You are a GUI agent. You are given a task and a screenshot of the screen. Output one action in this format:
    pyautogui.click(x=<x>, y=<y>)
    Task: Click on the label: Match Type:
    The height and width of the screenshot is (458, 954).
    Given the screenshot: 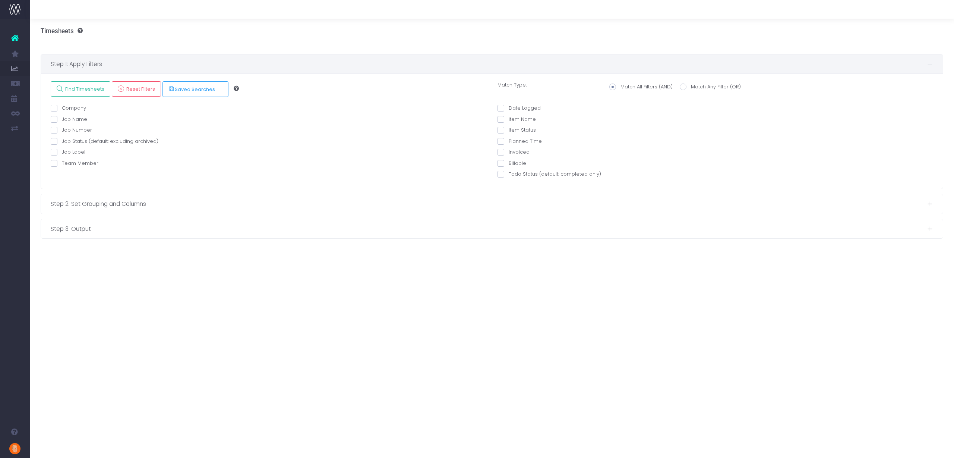 What is the action you would take?
    pyautogui.click(x=548, y=85)
    